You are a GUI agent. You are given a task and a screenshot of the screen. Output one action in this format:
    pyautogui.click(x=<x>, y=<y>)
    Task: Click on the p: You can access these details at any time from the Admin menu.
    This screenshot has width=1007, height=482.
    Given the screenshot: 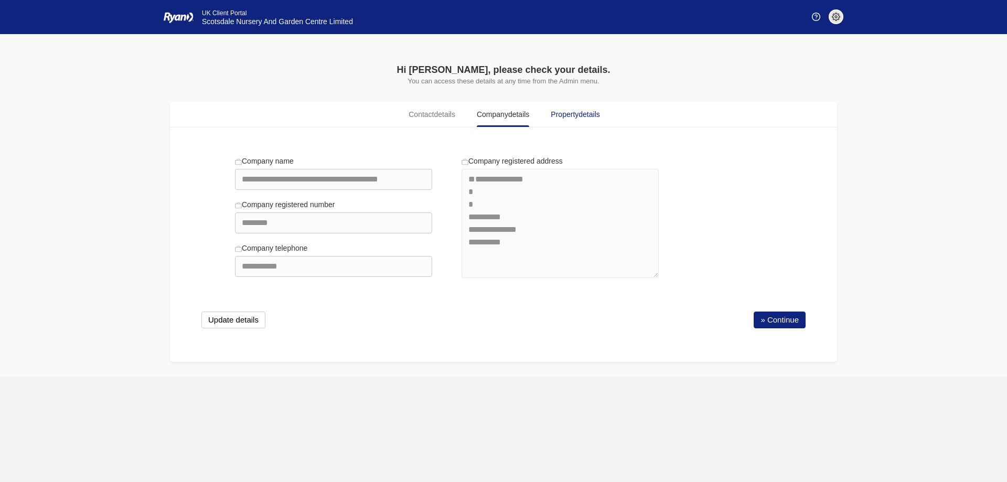 What is the action you would take?
    pyautogui.click(x=504, y=81)
    